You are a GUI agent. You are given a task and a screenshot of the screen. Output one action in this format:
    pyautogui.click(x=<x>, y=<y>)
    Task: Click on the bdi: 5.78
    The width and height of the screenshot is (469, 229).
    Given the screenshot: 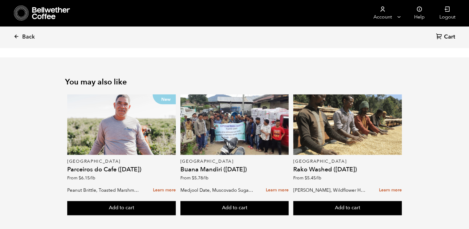 What is the action you would take?
    pyautogui.click(x=200, y=178)
    